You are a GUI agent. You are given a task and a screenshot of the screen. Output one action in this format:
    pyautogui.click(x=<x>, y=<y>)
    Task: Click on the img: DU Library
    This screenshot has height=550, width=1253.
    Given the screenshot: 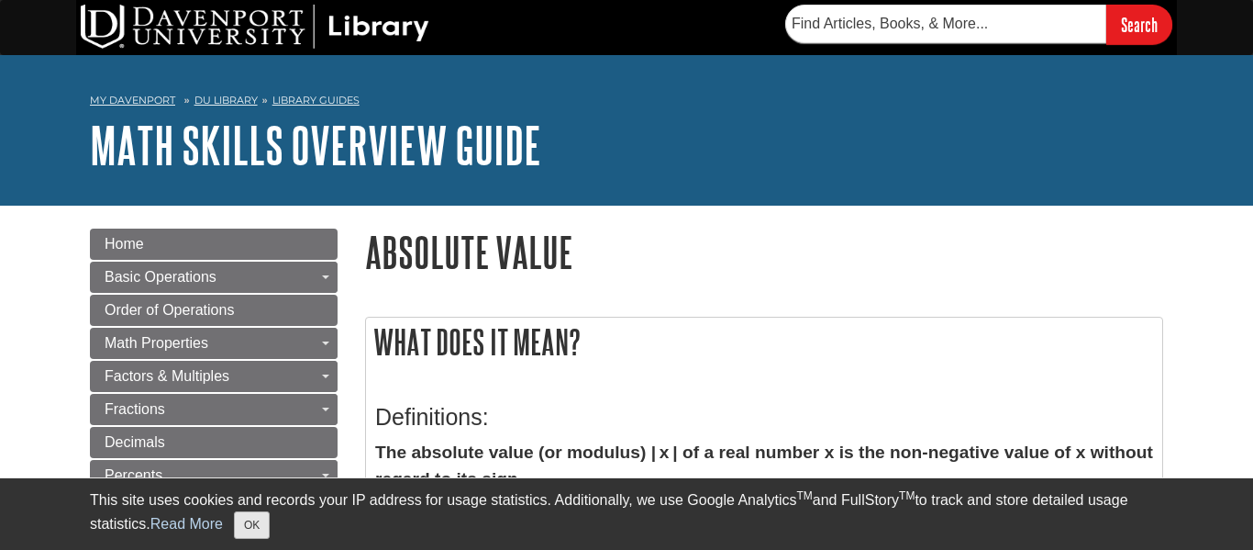 What is the action you would take?
    pyautogui.click(x=255, y=27)
    